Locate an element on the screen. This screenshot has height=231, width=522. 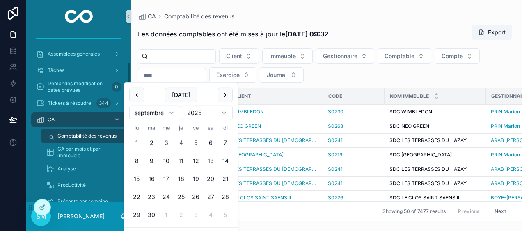
div: 344 is located at coordinates (103, 103).